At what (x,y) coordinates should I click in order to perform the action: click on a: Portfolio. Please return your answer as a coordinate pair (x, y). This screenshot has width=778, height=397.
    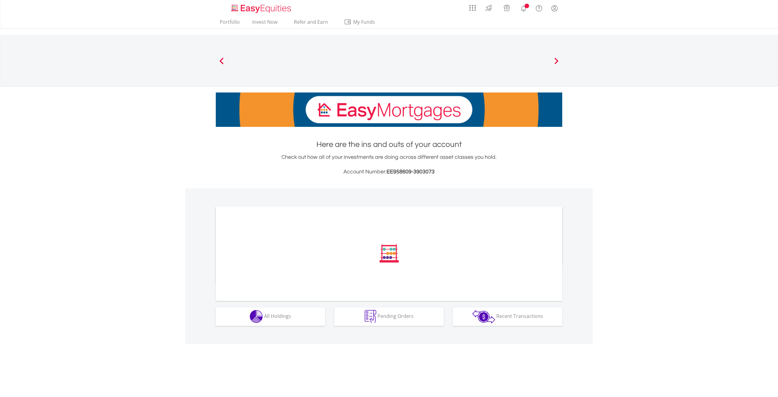
    Looking at the image, I should click on (230, 23).